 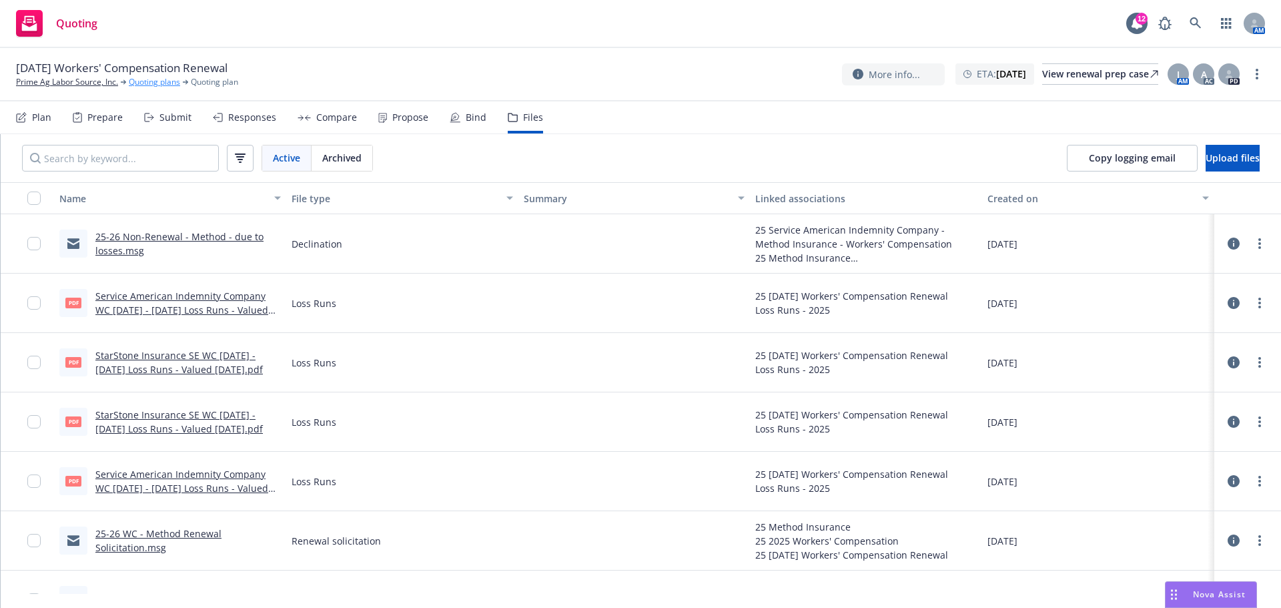 I want to click on span: Quoting, so click(x=77, y=23).